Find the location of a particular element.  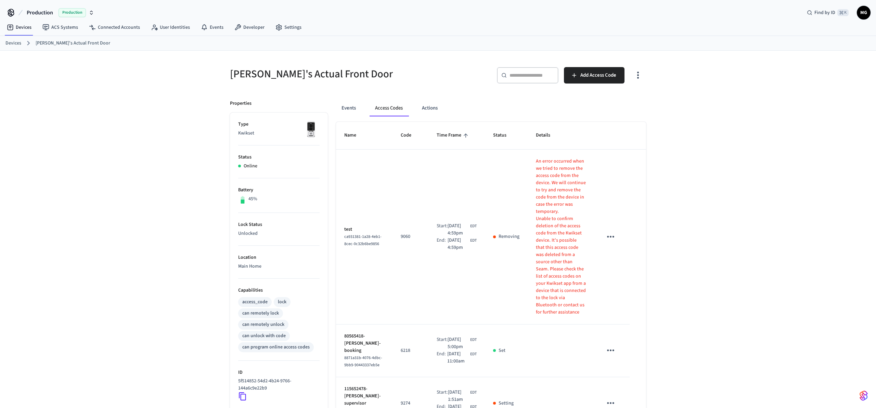

div: access_code is located at coordinates (255, 302).